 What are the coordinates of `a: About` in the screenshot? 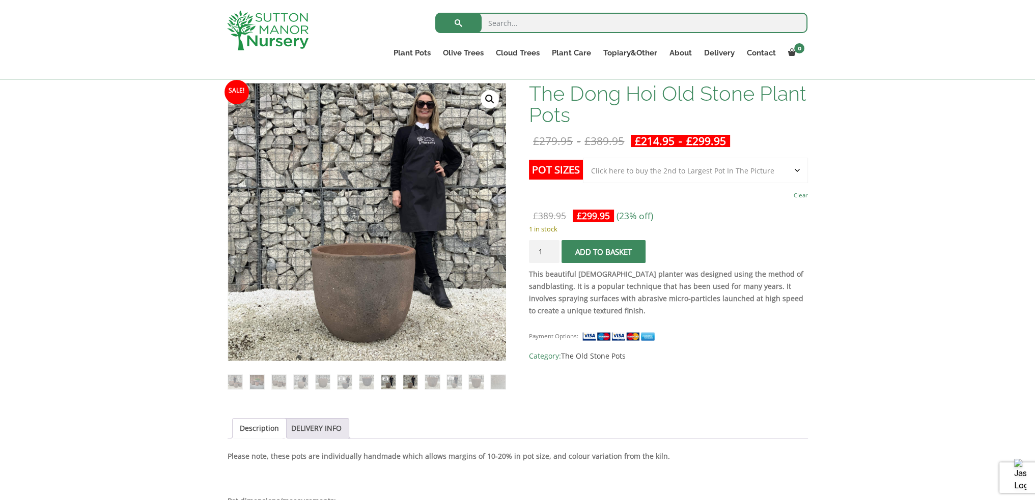 It's located at (680, 53).